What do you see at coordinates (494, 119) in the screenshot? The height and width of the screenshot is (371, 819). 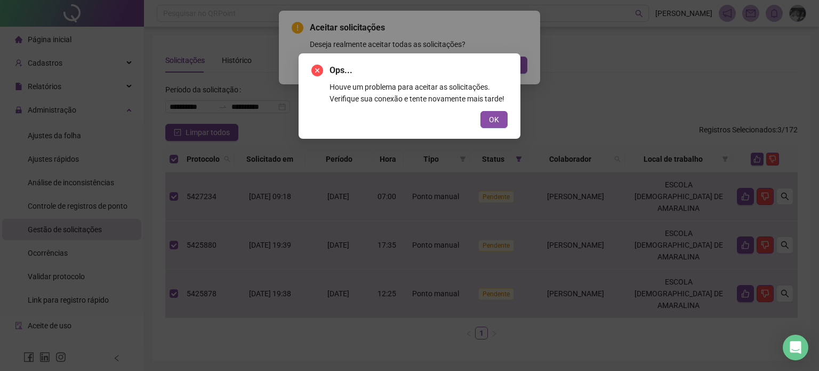 I see `span: OK` at bounding box center [494, 119].